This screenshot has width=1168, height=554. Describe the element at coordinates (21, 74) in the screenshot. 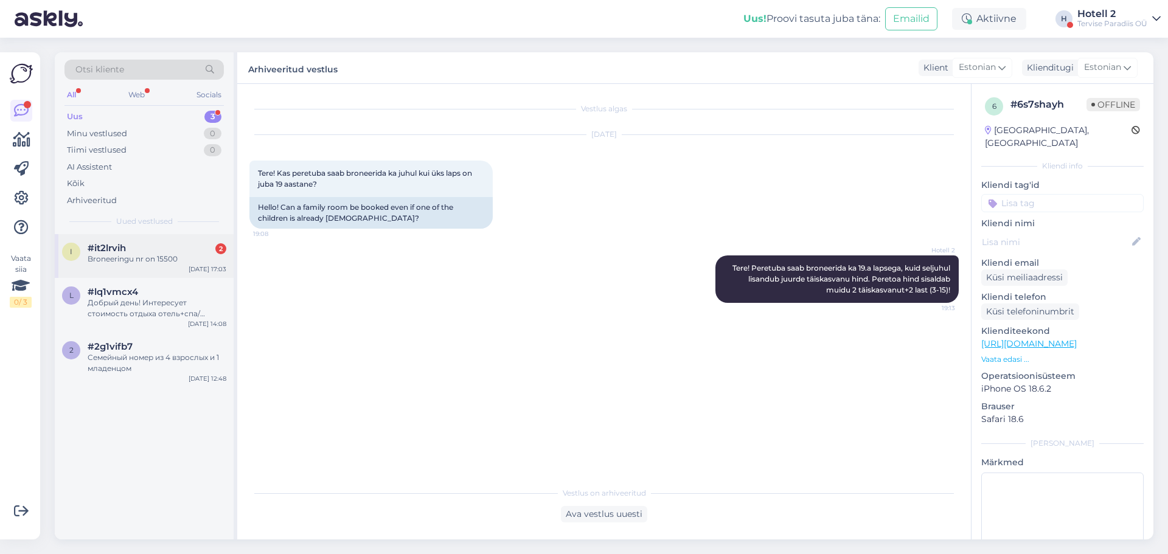

I see `img: Askly Logo` at that location.